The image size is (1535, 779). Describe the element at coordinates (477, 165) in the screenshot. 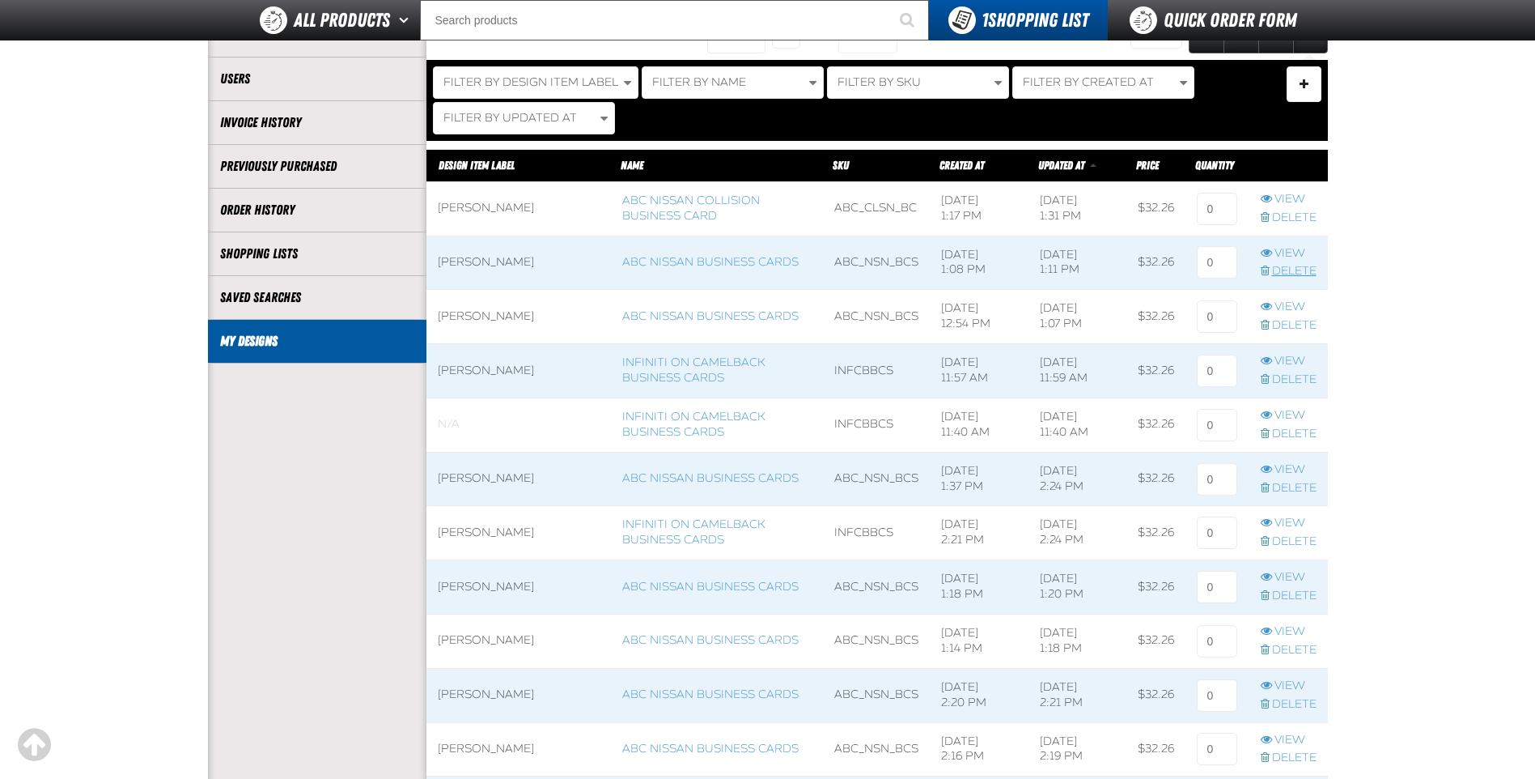

I see `span: Design Item Label` at that location.